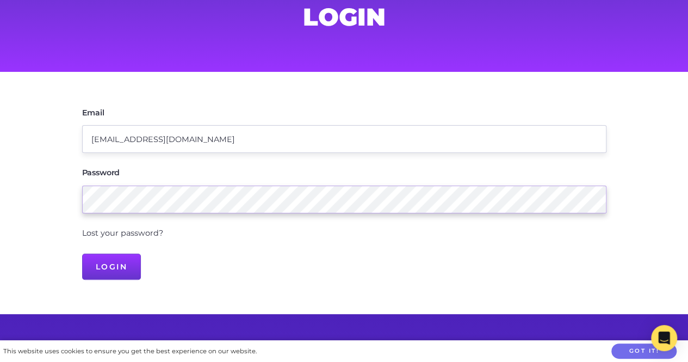 The image size is (688, 362). What do you see at coordinates (130, 351) in the screenshot?
I see `div: This website uses cookies to ensure you get the best experience on our website.` at bounding box center [130, 351].